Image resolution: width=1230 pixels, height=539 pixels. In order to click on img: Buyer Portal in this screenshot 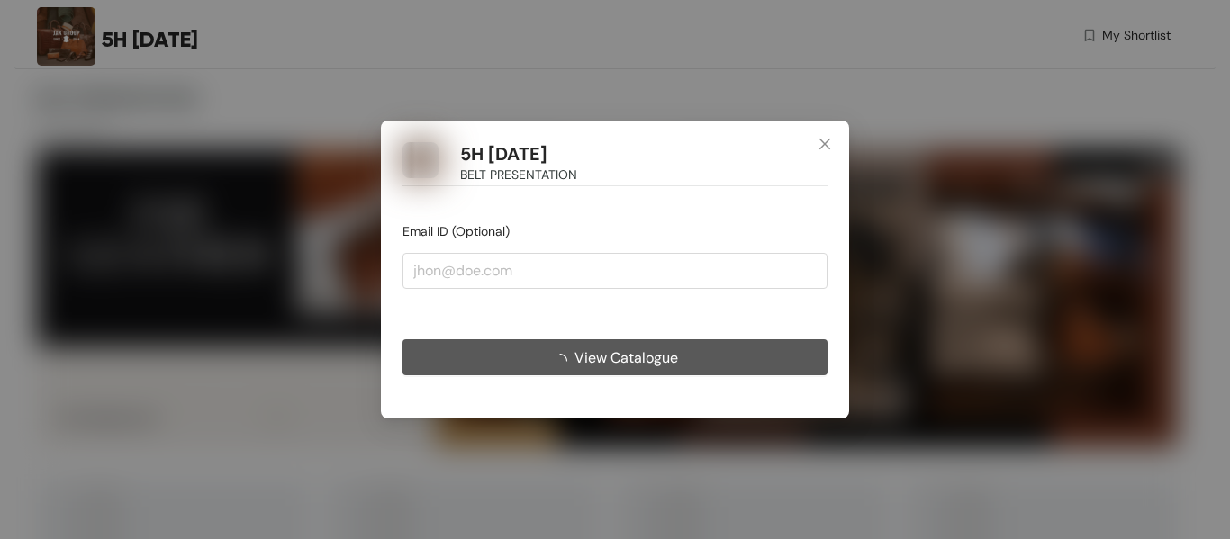, I will do `click(421, 160)`.